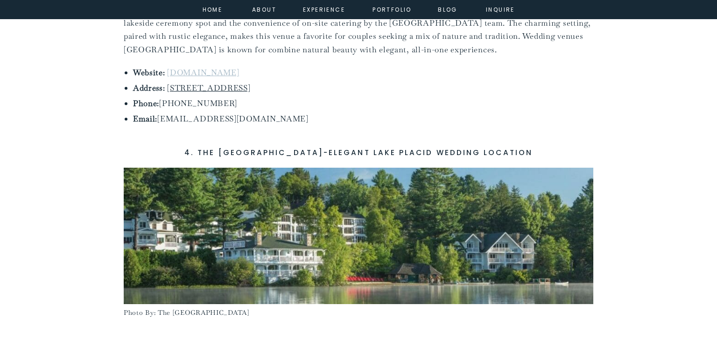  I want to click on nav: Blog, so click(448, 9).